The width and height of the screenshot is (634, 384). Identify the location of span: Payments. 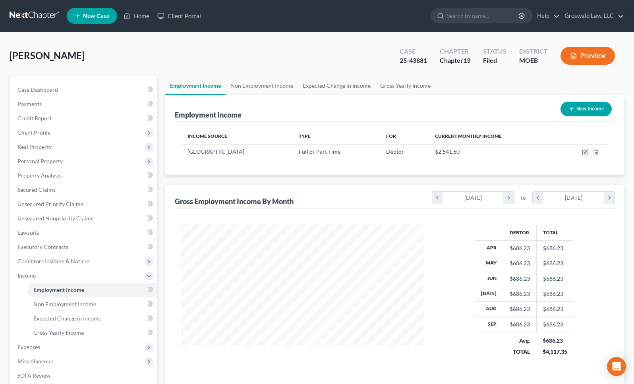
(29, 104).